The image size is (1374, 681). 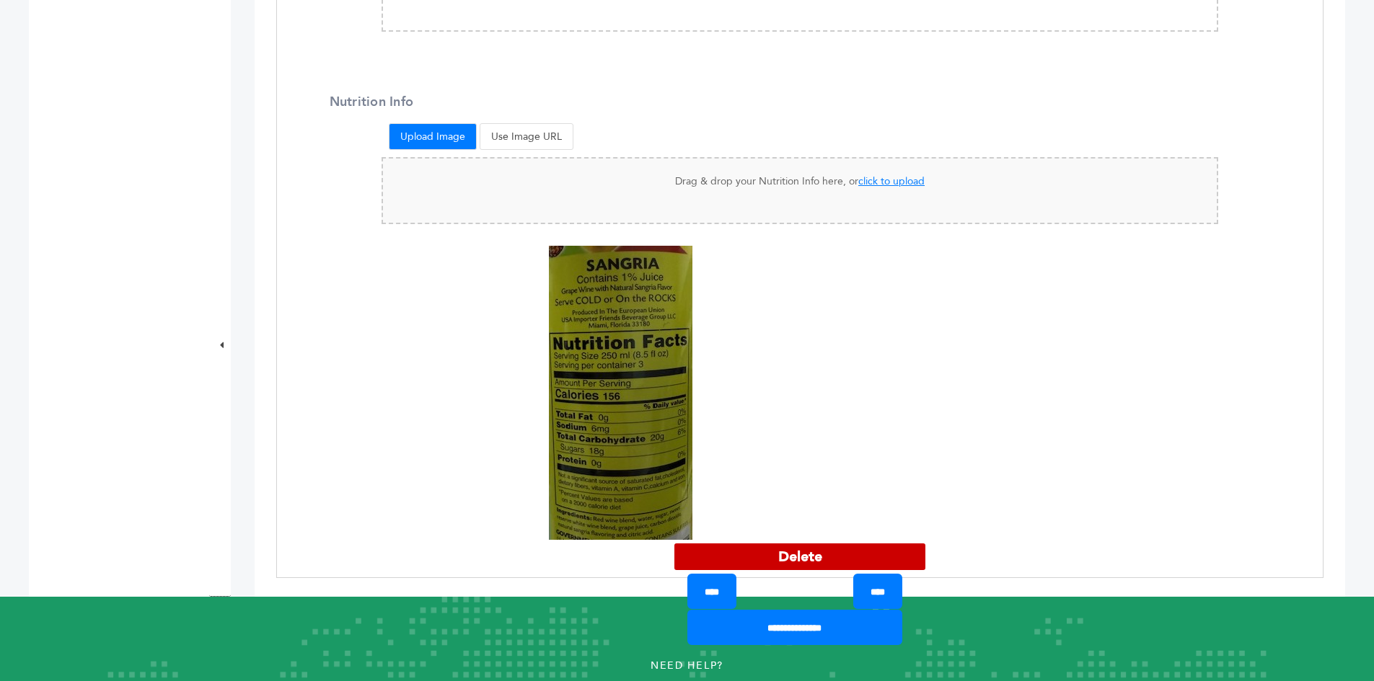 What do you see at coordinates (433, 136) in the screenshot?
I see `button: Upload Image` at bounding box center [433, 136].